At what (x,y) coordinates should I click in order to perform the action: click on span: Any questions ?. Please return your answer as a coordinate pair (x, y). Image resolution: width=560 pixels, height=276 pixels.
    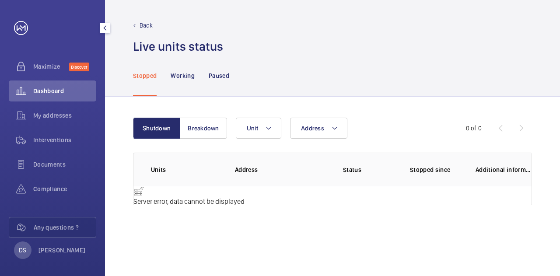
    Looking at the image, I should click on (65, 227).